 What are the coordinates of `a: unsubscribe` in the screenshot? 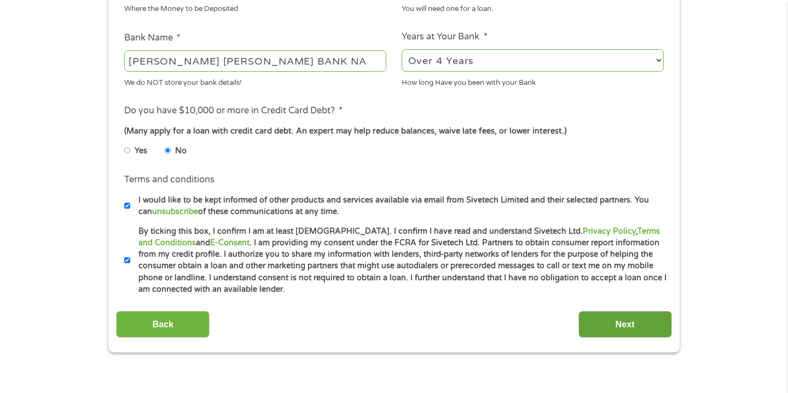 It's located at (175, 211).